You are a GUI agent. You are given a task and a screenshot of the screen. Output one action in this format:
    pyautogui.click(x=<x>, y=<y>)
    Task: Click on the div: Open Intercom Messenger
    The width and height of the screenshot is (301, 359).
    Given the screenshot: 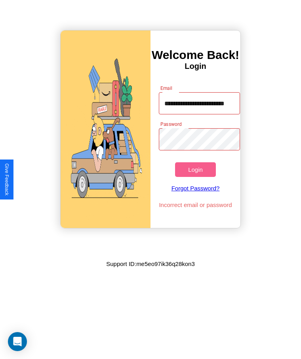 What is the action you would take?
    pyautogui.click(x=17, y=341)
    